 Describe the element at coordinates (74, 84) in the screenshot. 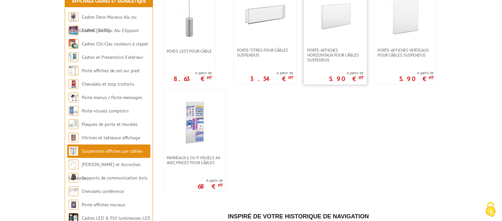

I see `img: Chevalets et stop trottoirs` at that location.